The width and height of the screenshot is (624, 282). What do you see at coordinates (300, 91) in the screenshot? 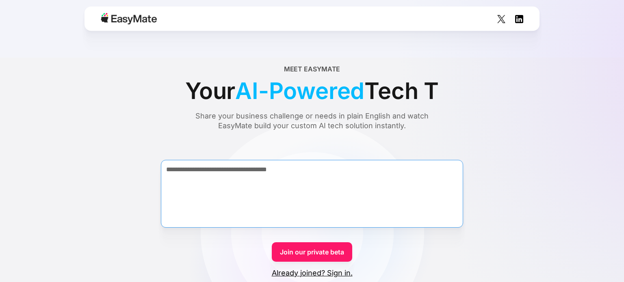
I see `span: AI-Powered` at bounding box center [300, 91].